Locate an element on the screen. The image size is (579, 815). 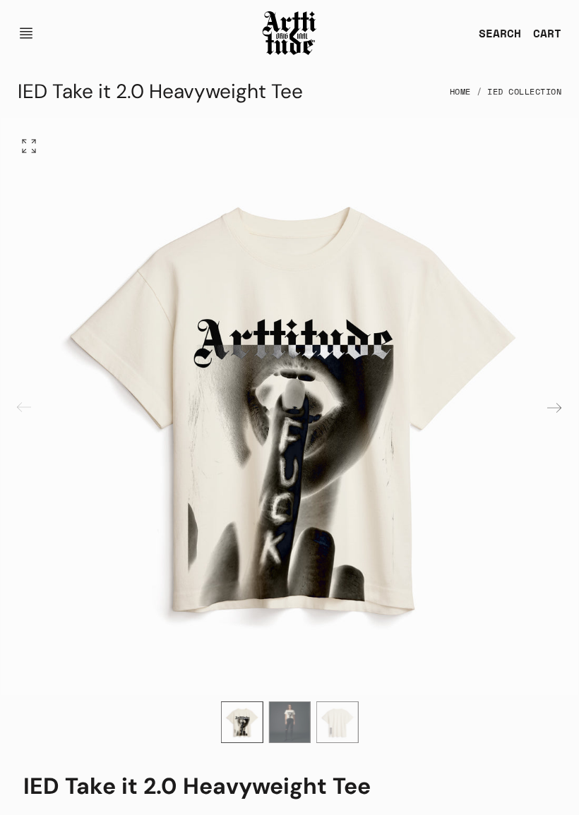
div: IED Take it 2.0 Heavyweight Tee is located at coordinates (160, 92).